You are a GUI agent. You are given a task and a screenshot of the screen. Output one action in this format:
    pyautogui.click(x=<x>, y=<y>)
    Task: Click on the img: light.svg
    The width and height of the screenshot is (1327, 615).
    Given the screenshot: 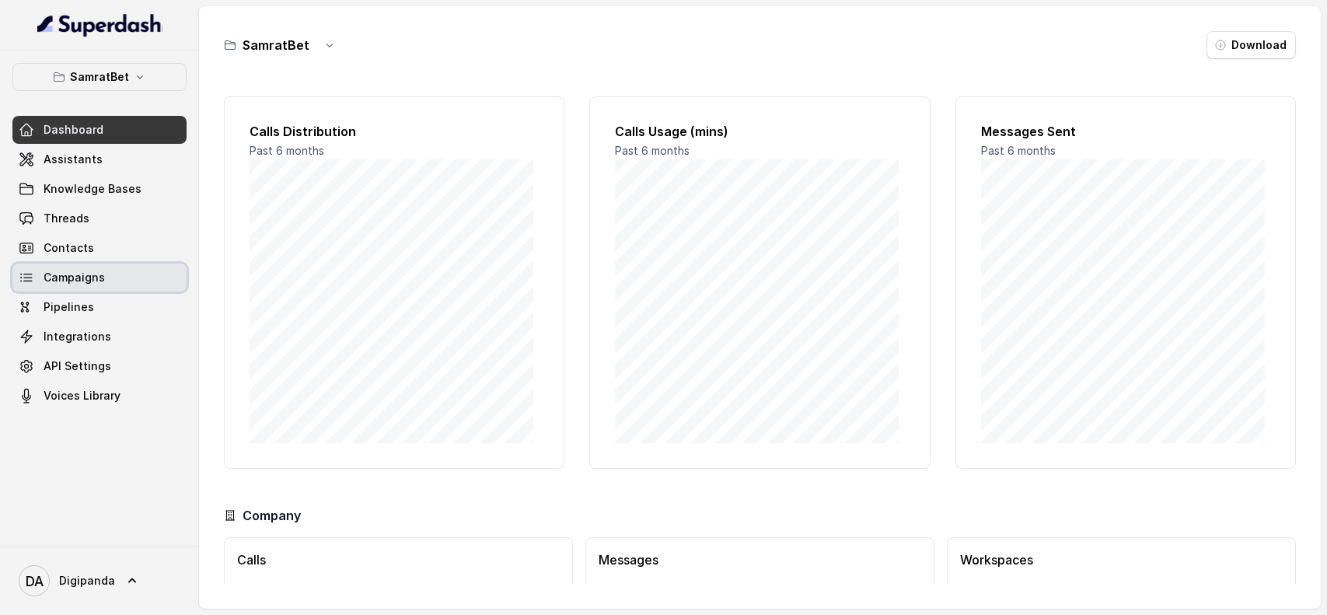 What is the action you would take?
    pyautogui.click(x=100, y=25)
    